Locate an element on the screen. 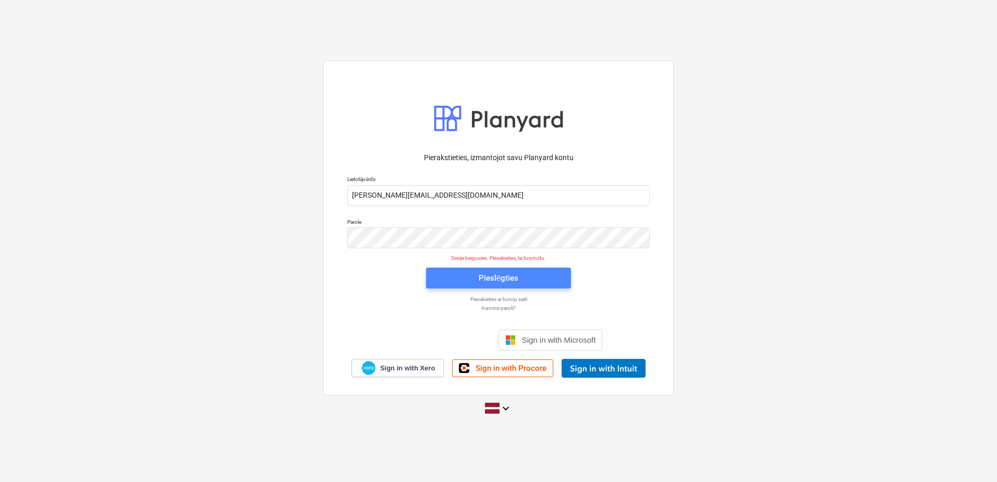 This screenshot has height=482, width=997. i: keyboard_arrow_down is located at coordinates (506, 408).